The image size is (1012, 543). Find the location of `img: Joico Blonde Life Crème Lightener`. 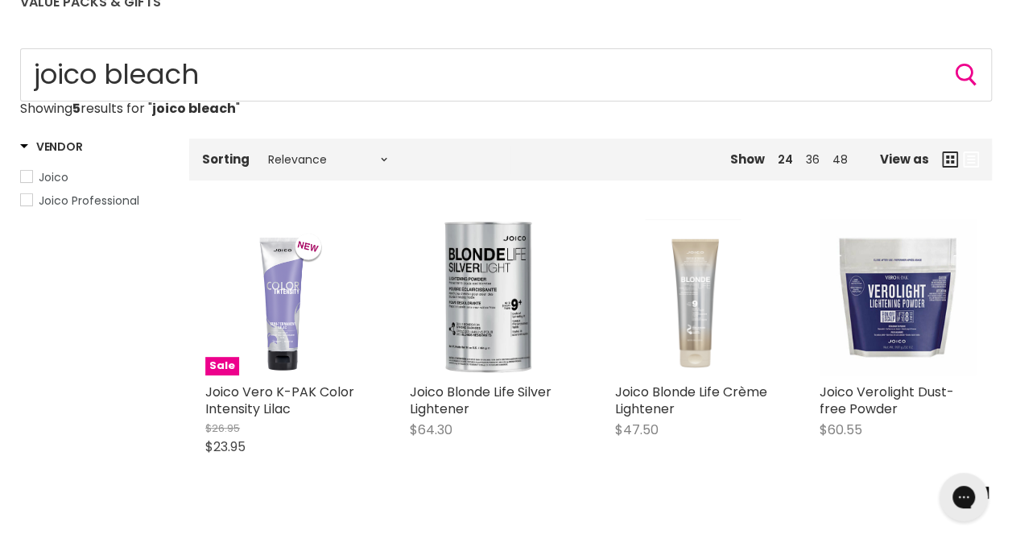

img: Joico Blonde Life Crème Lightener is located at coordinates (692, 297).